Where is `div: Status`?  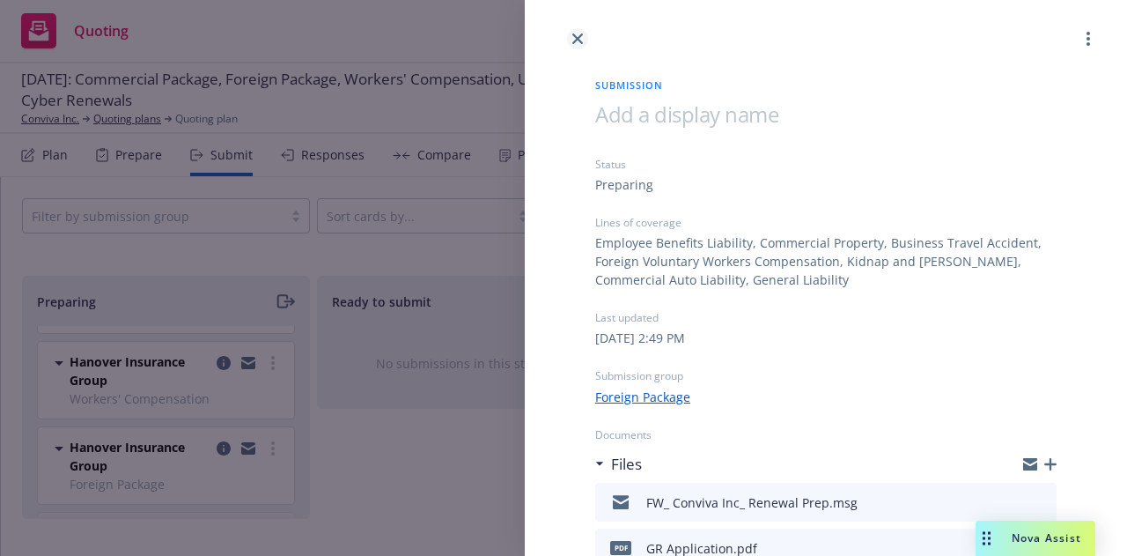 div: Status is located at coordinates (826, 164).